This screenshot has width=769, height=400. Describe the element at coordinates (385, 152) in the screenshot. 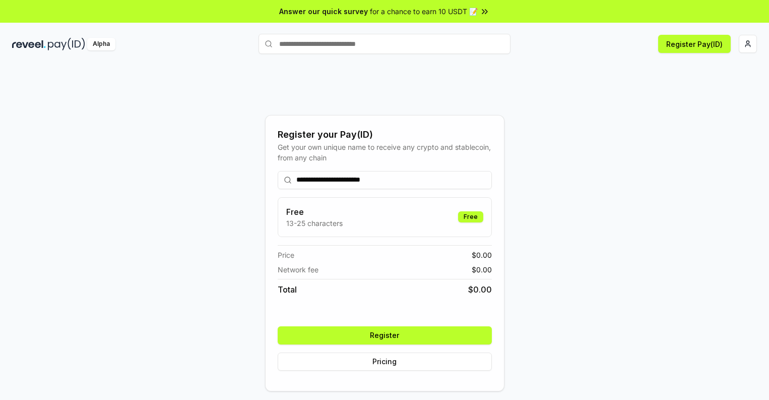

I see `div: Get your own unique name to receive any crypto and stablecoin, from any chain` at that location.